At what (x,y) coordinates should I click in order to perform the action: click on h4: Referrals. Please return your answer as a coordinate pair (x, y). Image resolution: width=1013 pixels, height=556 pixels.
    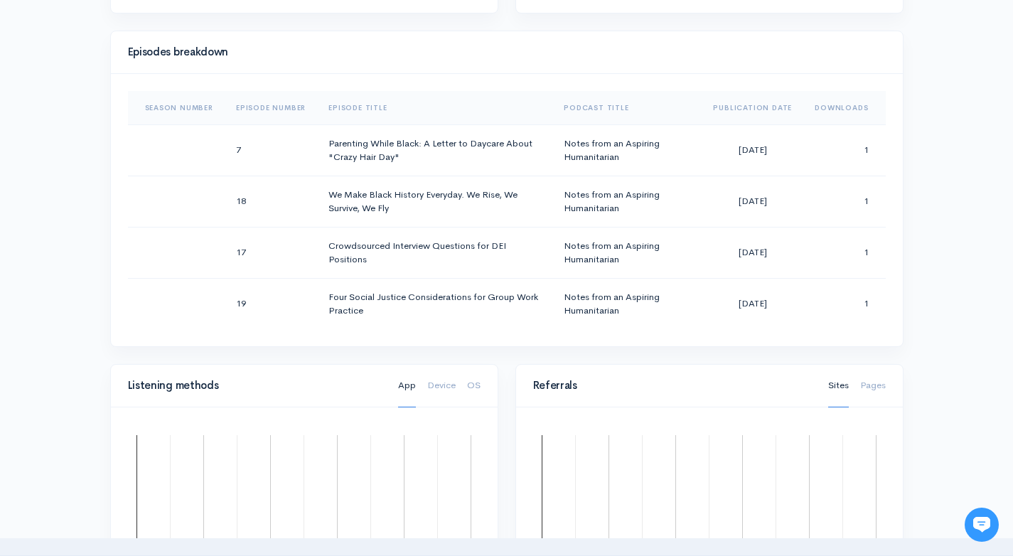
    Looking at the image, I should click on (672, 385).